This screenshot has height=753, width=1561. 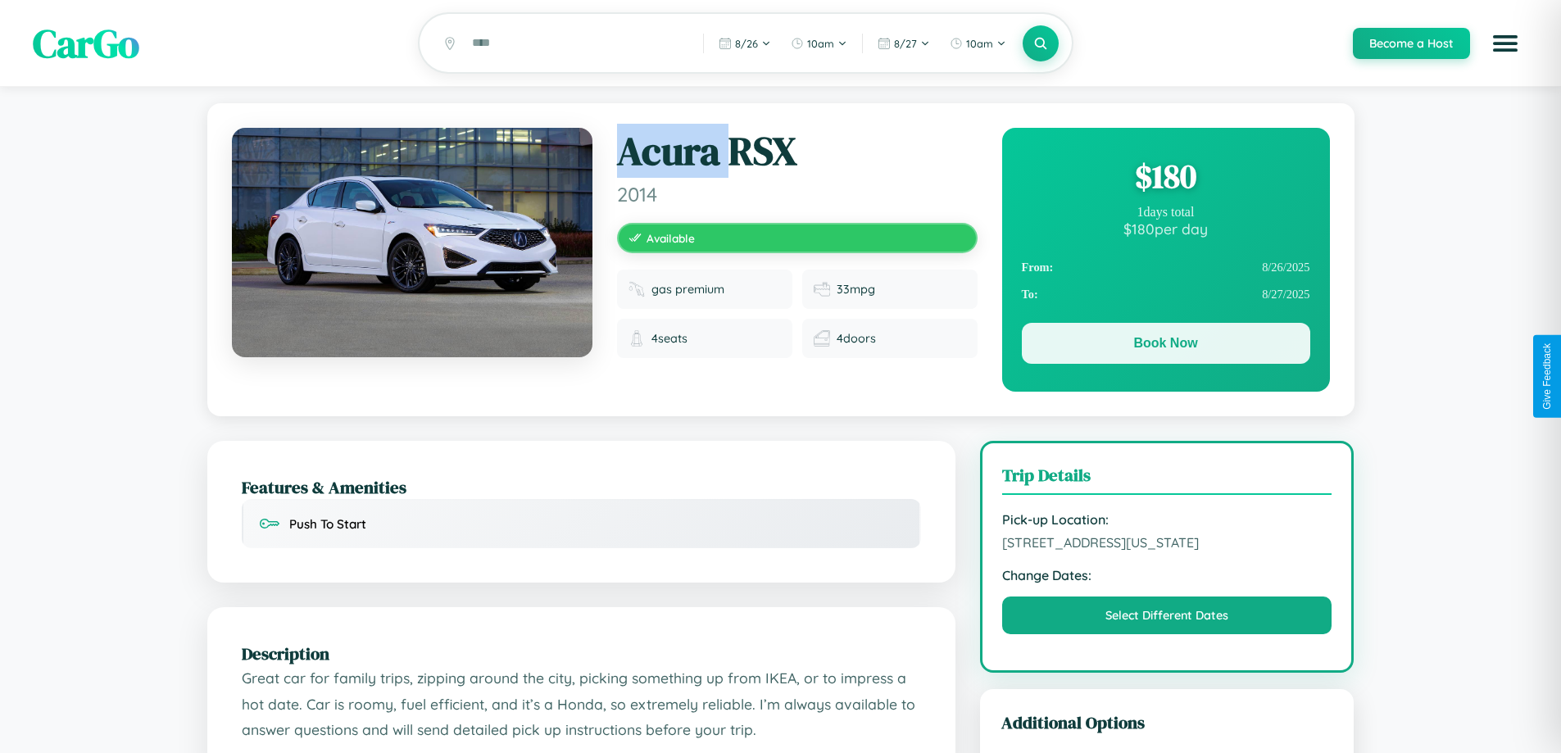 What do you see at coordinates (581, 487) in the screenshot?
I see `h2: Features & Amenities` at bounding box center [581, 487].